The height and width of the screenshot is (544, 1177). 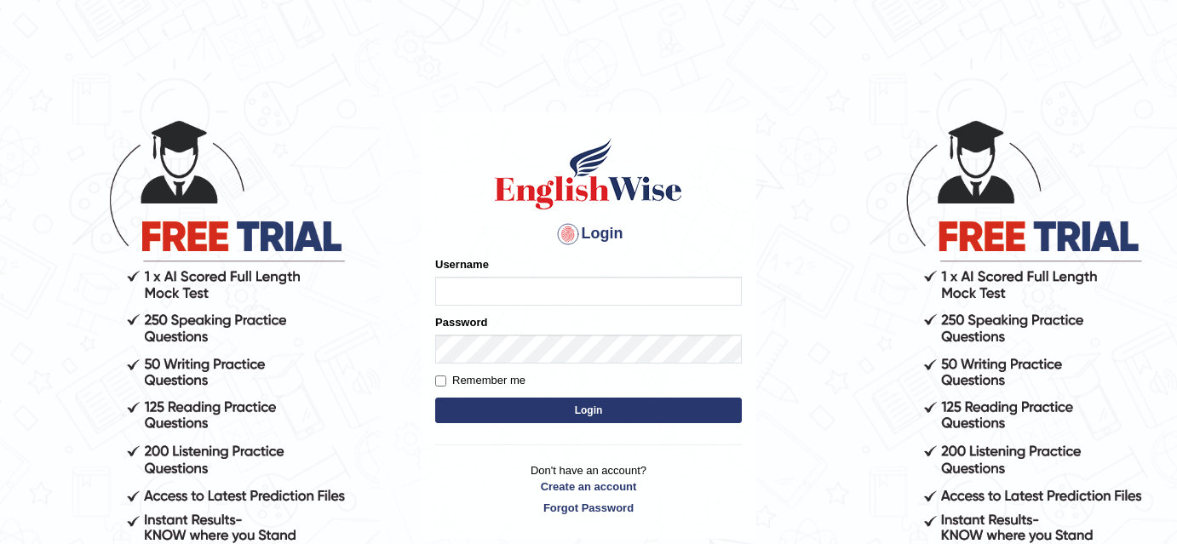 I want to click on a: Create an account, so click(x=589, y=486).